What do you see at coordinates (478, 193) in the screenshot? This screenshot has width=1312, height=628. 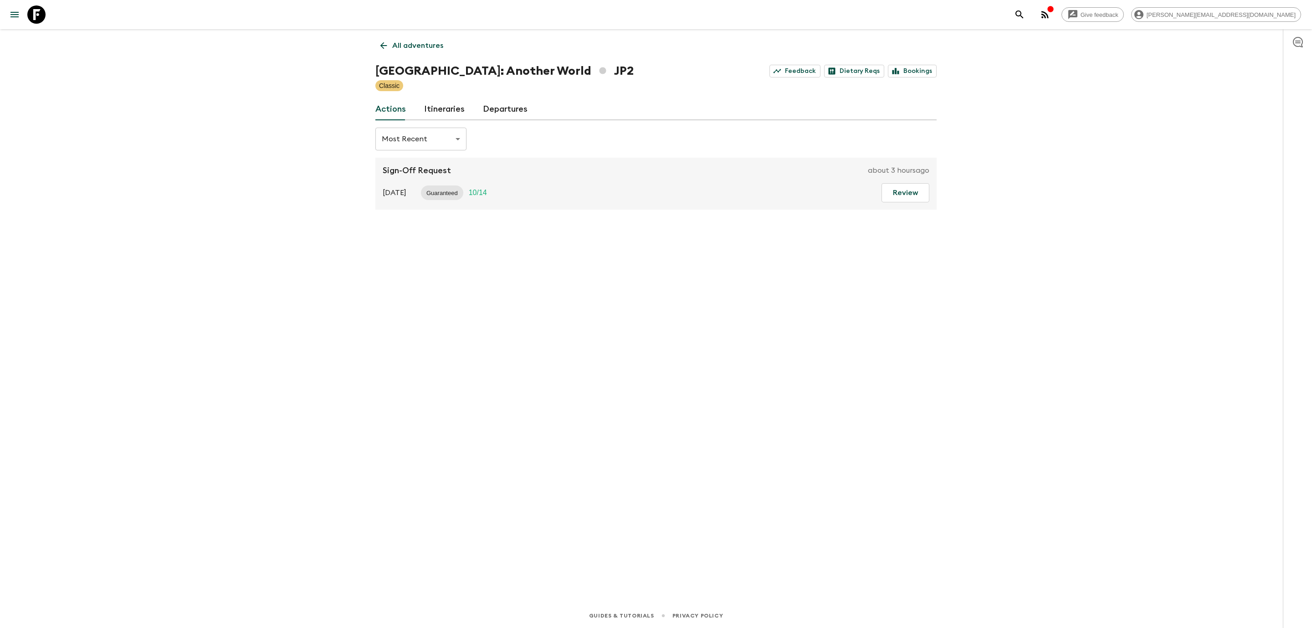 I see `div: Trip Fill` at bounding box center [478, 193].